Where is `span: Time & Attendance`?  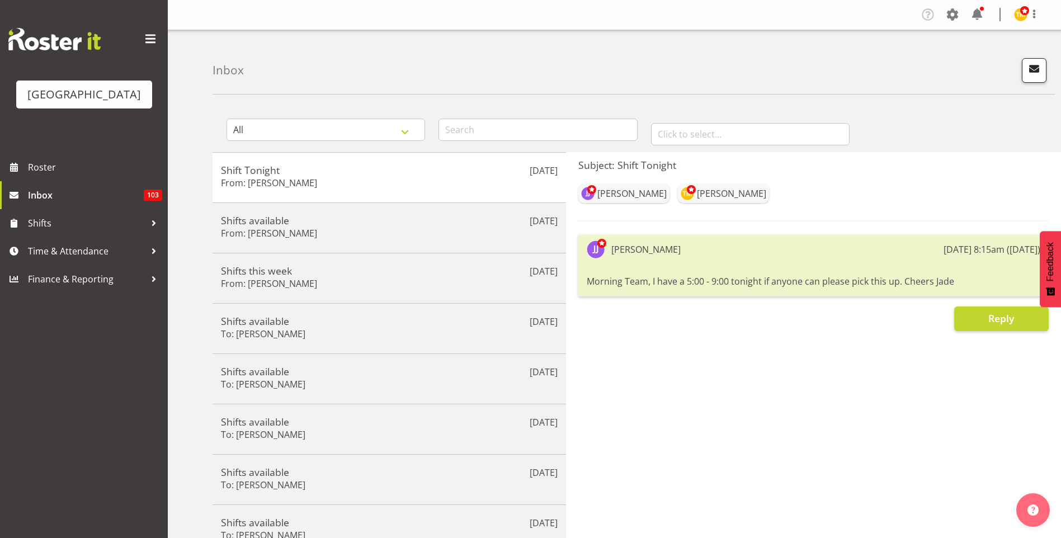
span: Time & Attendance is located at coordinates (87, 251).